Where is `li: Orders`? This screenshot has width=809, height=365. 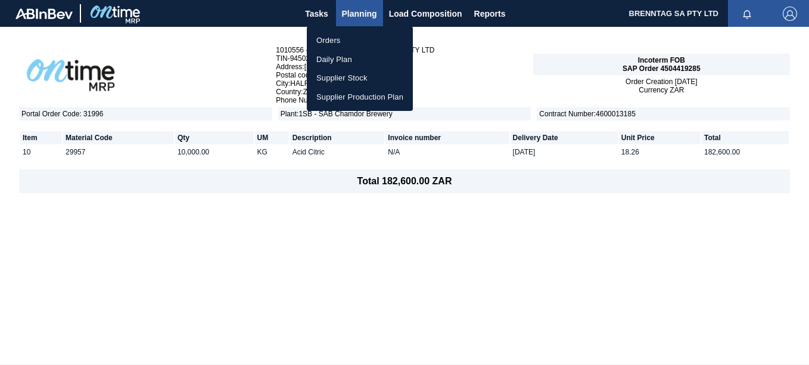
li: Orders is located at coordinates (360, 41).